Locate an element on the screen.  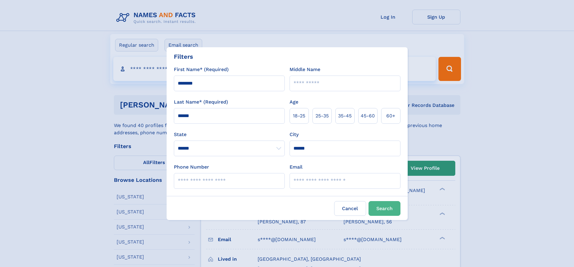
label: Middle Name is located at coordinates (305, 70).